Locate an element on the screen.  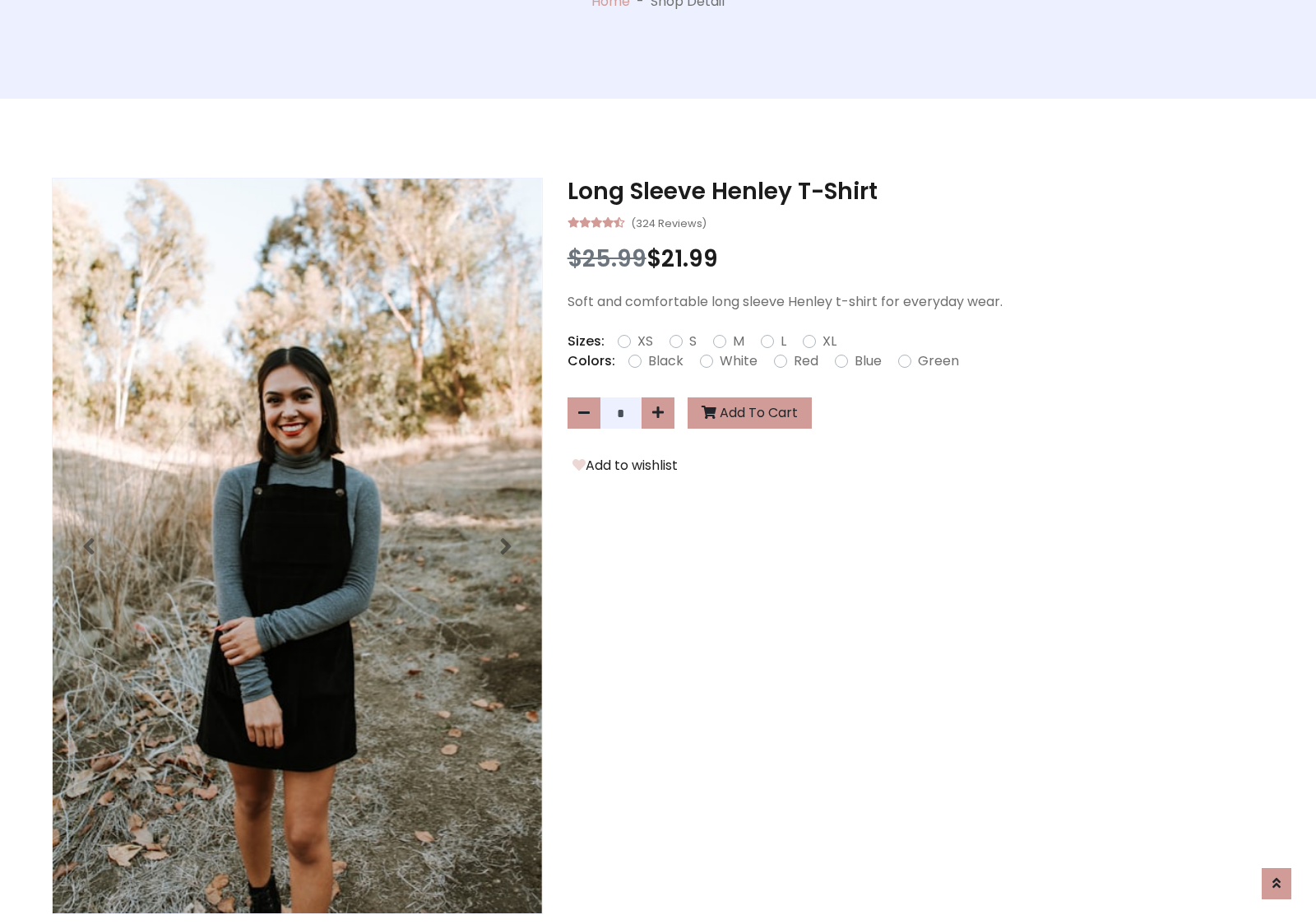
p: Sizes: is located at coordinates (586, 342).